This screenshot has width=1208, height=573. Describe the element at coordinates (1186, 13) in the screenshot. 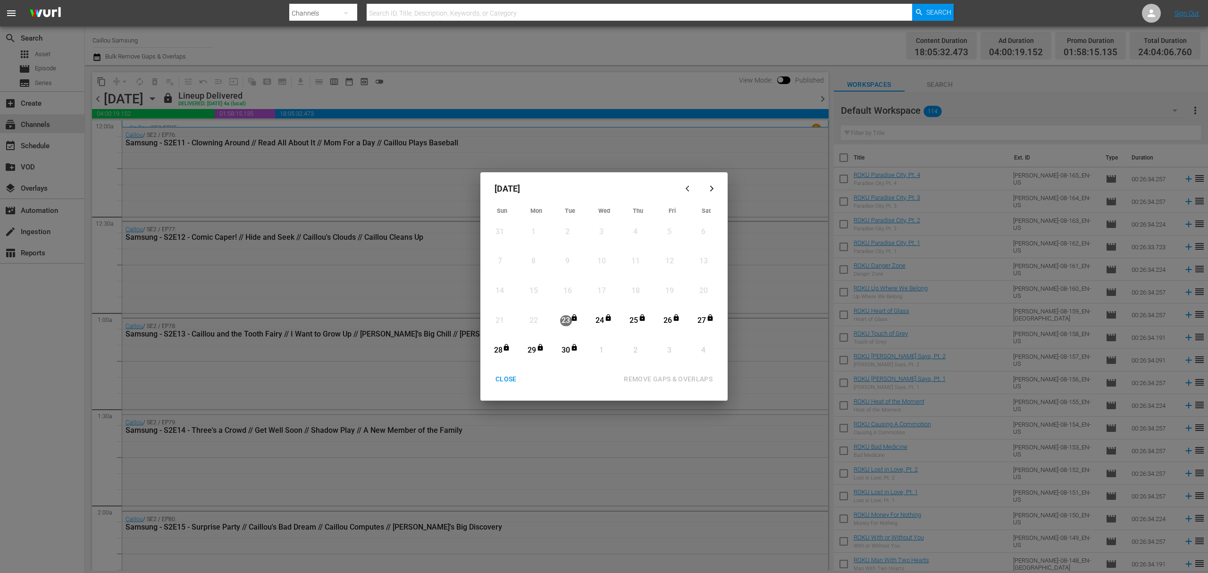

I see `a: Sign Out` at that location.